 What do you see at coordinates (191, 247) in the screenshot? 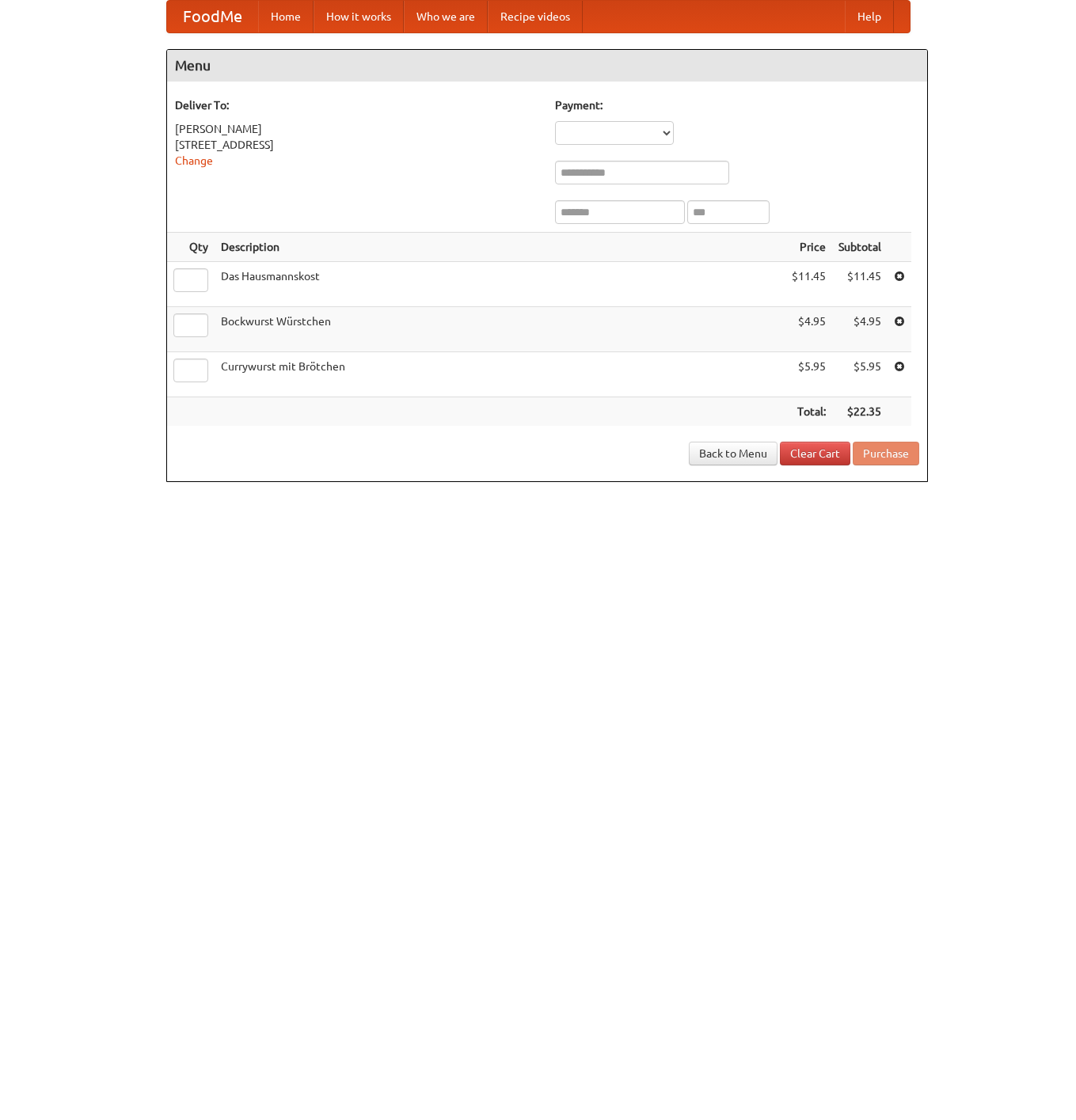
I see `th: Qty` at bounding box center [191, 247].